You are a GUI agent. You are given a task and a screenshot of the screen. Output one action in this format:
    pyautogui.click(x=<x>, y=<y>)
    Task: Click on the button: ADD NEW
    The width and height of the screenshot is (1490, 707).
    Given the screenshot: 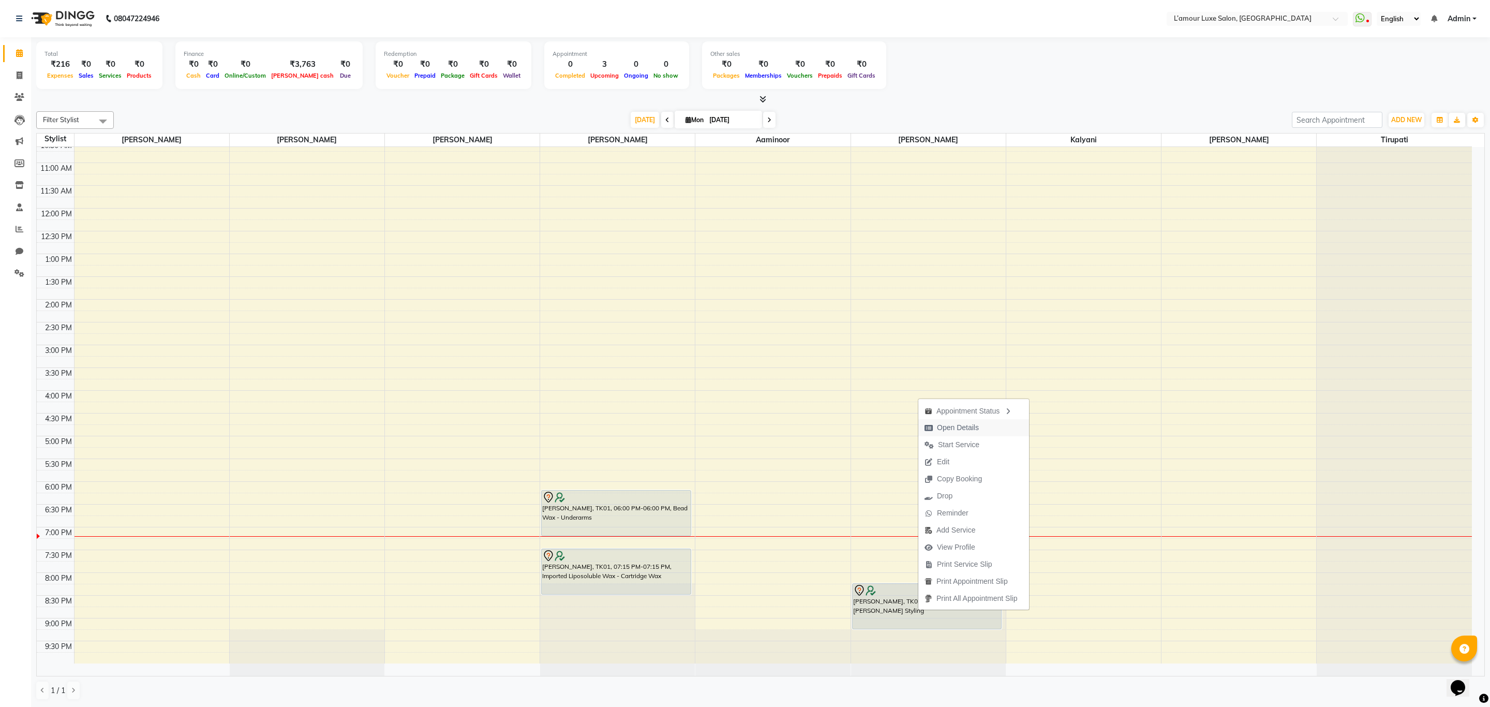 What is the action you would take?
    pyautogui.click(x=1406, y=120)
    